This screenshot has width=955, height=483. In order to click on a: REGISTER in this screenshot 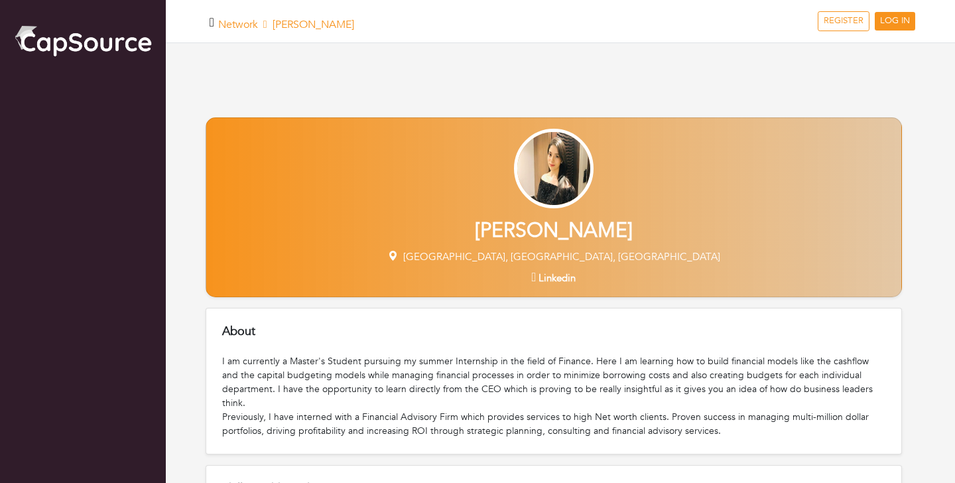, I will do `click(844, 21)`.